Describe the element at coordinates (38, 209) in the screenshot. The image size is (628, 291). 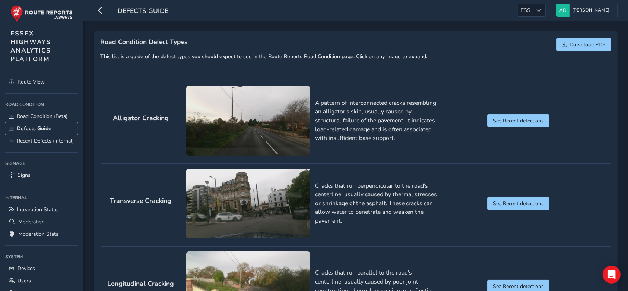
I see `span: Integration Status` at that location.